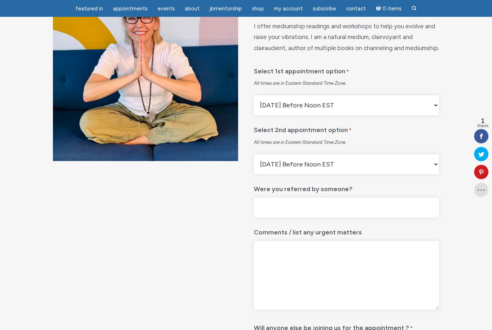  I want to click on i: Cart, so click(379, 9).